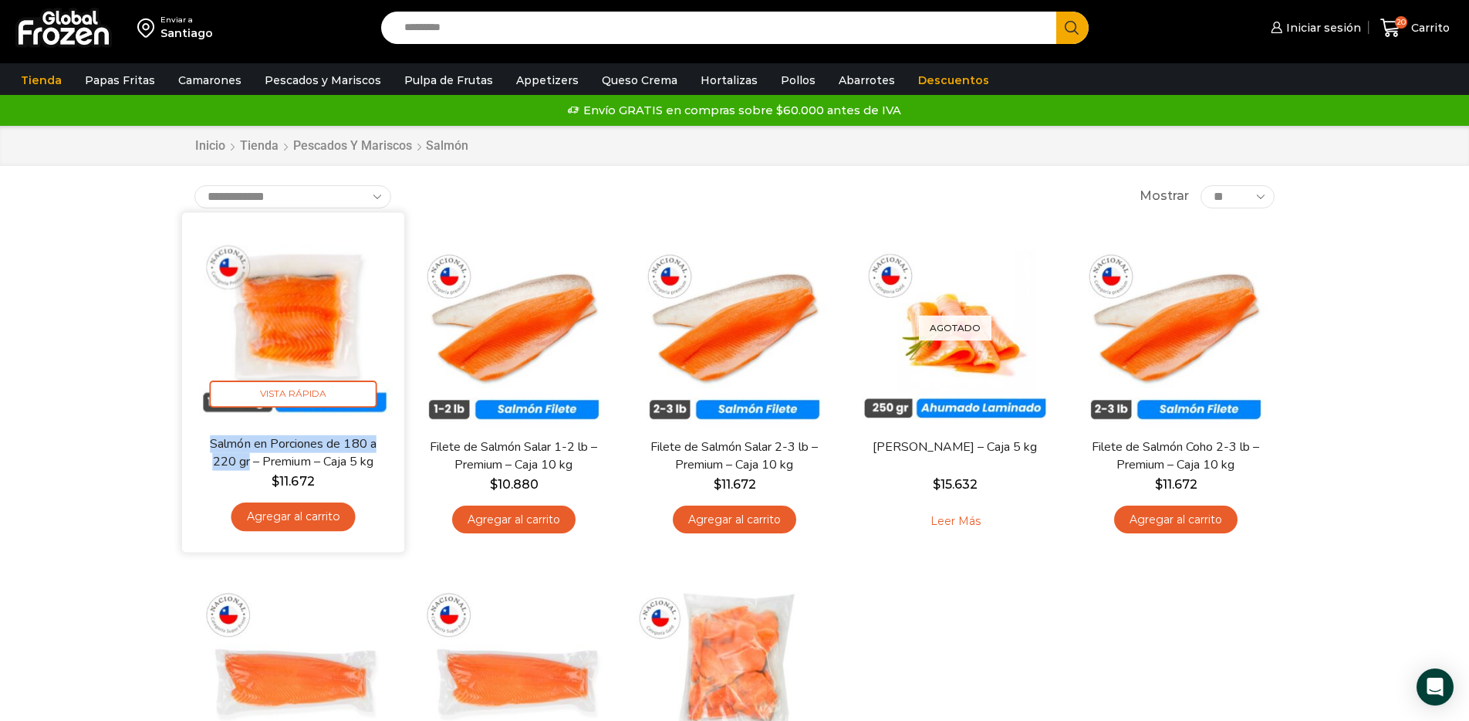  Describe the element at coordinates (187, 33) in the screenshot. I see `div: Santiago` at that location.